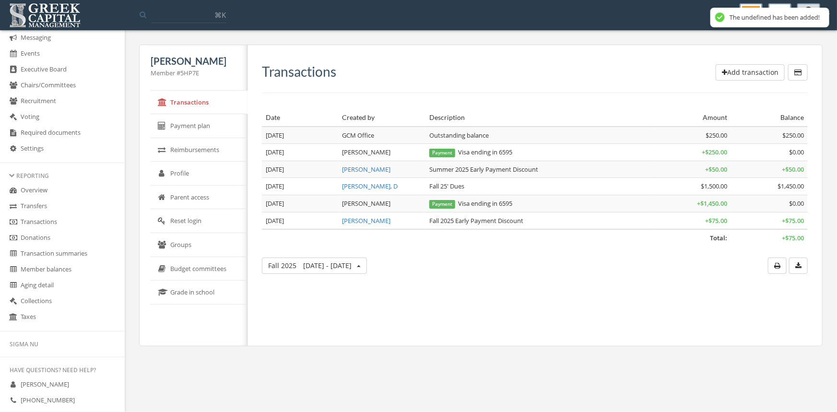 This screenshot has width=837, height=412. What do you see at coordinates (199, 126) in the screenshot?
I see `a: Payment plan` at bounding box center [199, 126].